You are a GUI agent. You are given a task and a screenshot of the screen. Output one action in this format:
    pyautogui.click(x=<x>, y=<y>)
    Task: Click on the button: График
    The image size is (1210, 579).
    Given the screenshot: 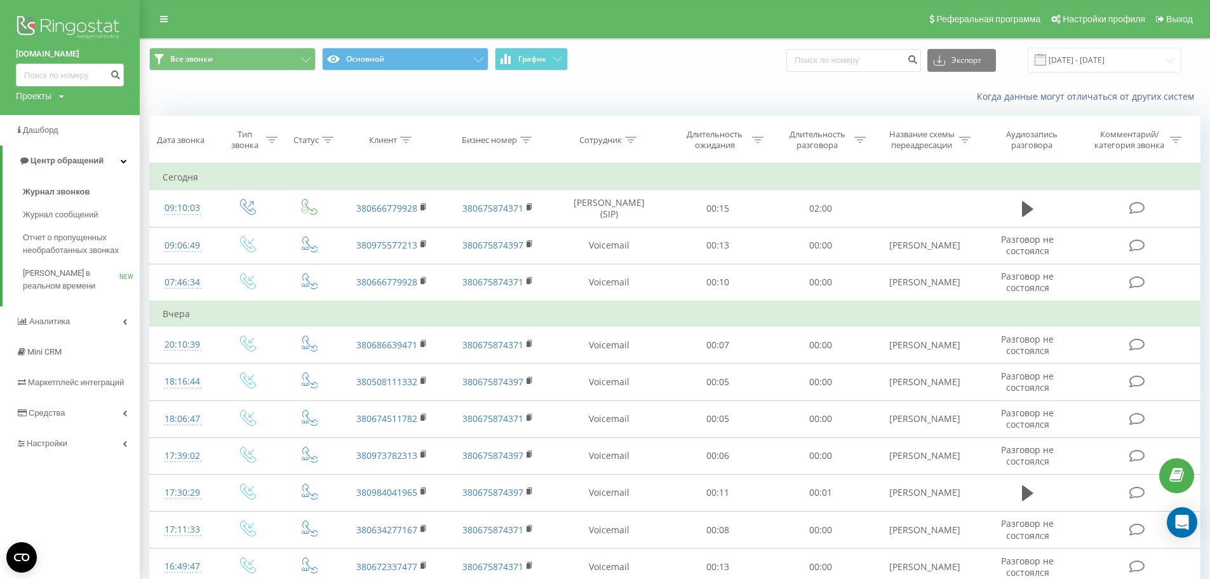 What is the action you would take?
    pyautogui.click(x=531, y=59)
    